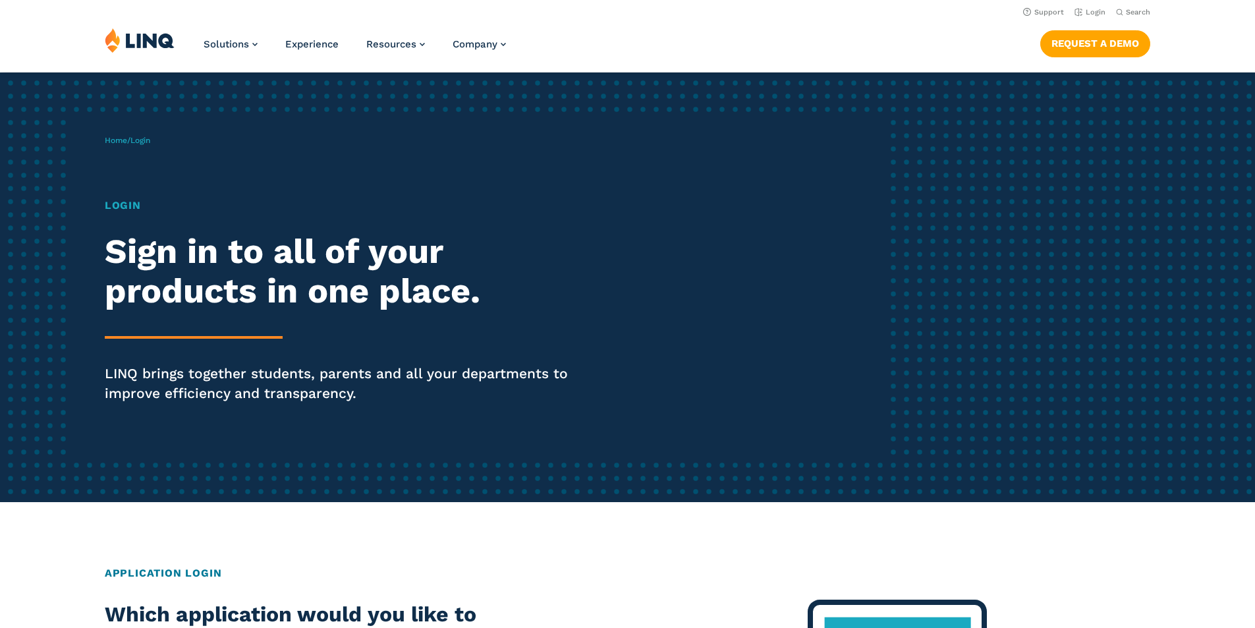  What do you see at coordinates (1095, 42) in the screenshot?
I see `nav: Button Navigation` at bounding box center [1095, 42].